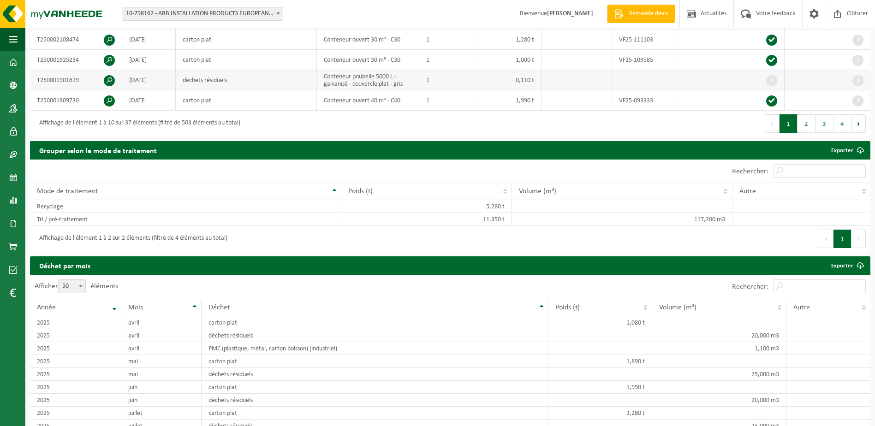  What do you see at coordinates (806, 124) in the screenshot?
I see `button: 2` at bounding box center [806, 124].